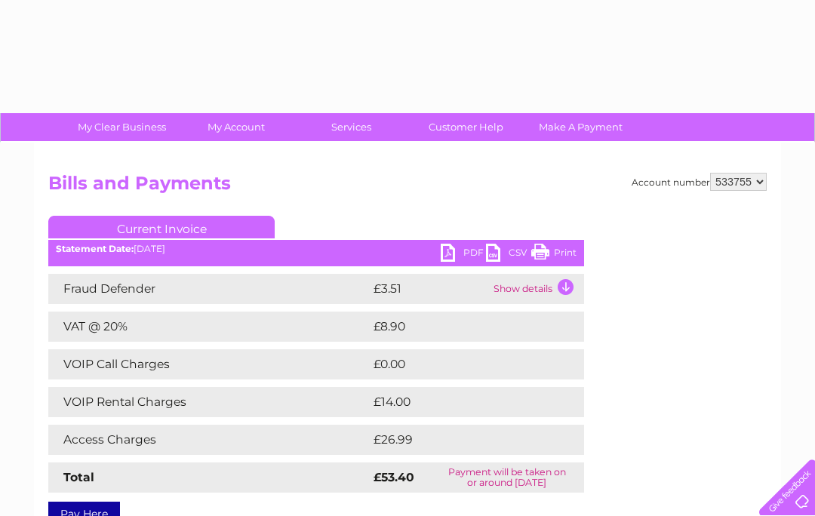 This screenshot has width=815, height=516. I want to click on h2: Bills and Payments, so click(408, 187).